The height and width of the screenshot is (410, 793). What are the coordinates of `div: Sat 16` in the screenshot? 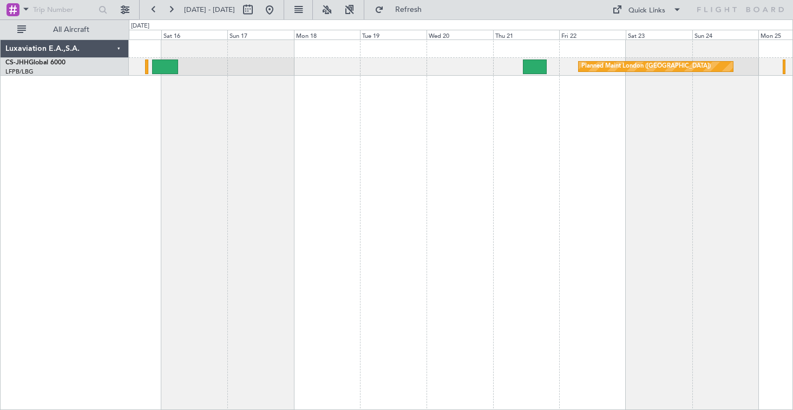 It's located at (194, 35).